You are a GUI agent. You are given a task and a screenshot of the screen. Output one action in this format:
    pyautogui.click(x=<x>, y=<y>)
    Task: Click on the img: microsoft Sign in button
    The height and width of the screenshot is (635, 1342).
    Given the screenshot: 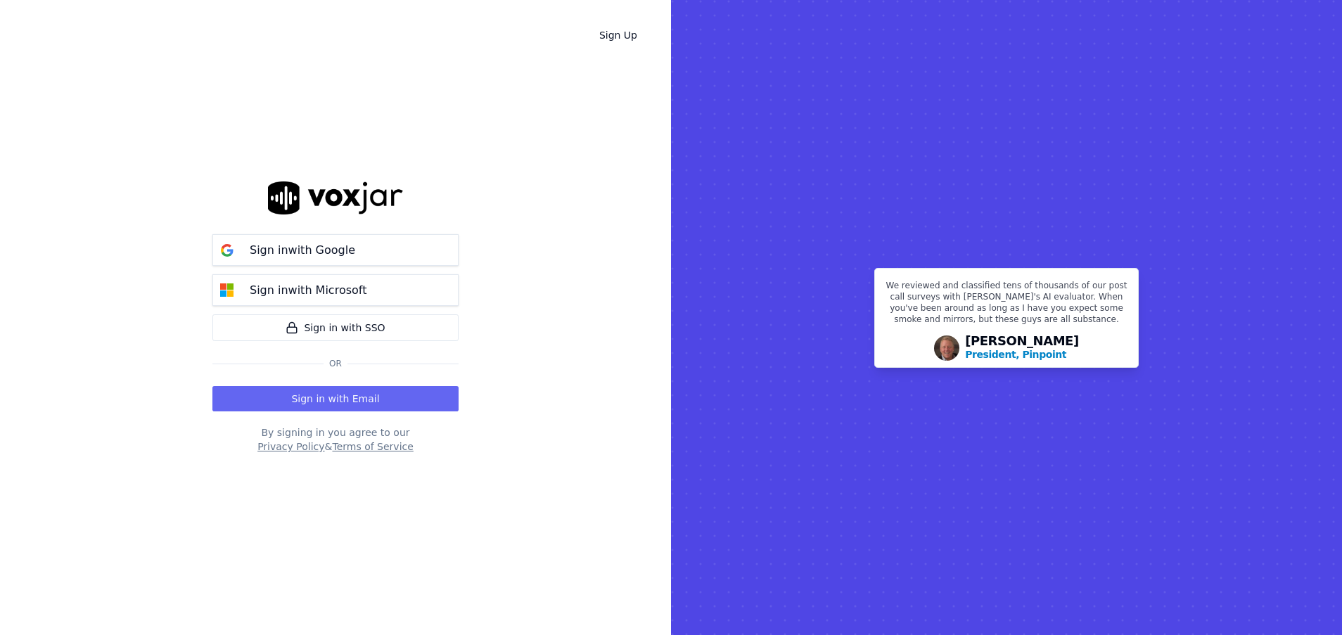 What is the action you would take?
    pyautogui.click(x=227, y=291)
    